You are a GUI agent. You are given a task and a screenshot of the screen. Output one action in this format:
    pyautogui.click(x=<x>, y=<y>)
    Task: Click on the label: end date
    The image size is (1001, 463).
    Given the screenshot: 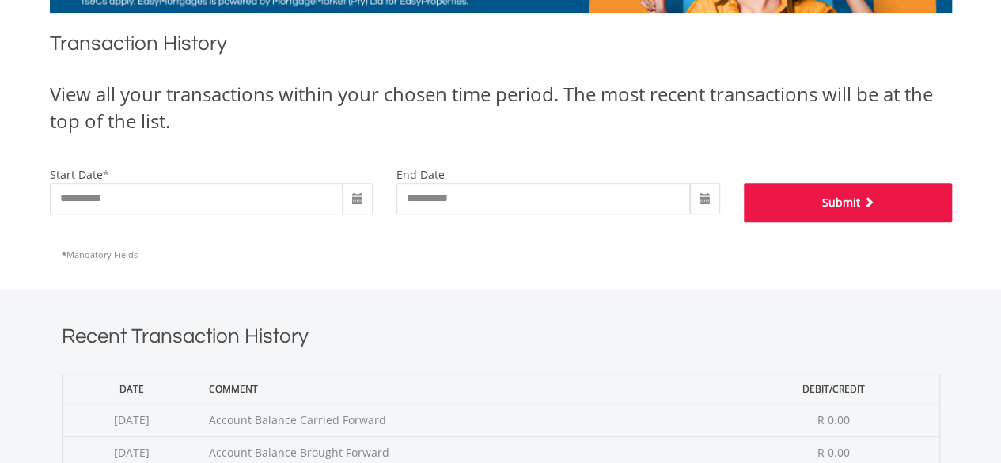 What is the action you would take?
    pyautogui.click(x=420, y=174)
    